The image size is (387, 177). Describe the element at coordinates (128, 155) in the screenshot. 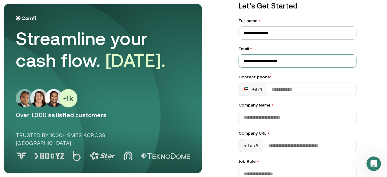

I see `img: Logo 4` at that location.